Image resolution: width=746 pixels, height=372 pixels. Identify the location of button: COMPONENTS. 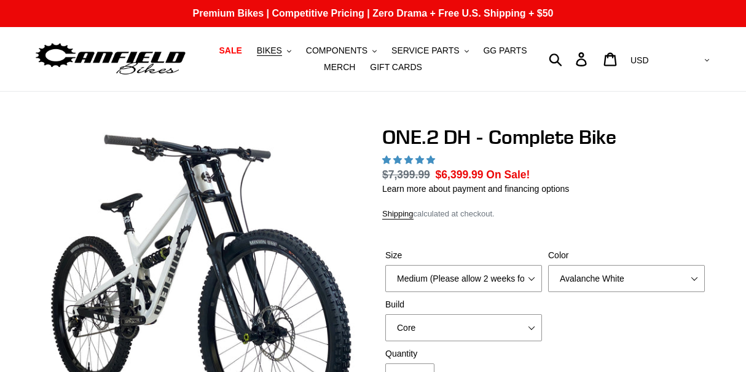
(341, 50).